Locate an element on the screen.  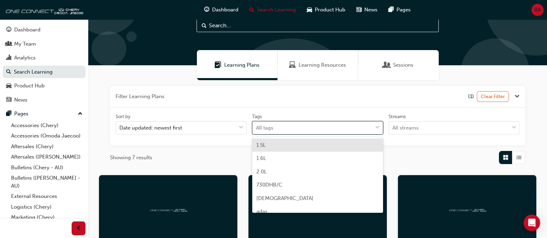
span: BA is located at coordinates (537, 10).